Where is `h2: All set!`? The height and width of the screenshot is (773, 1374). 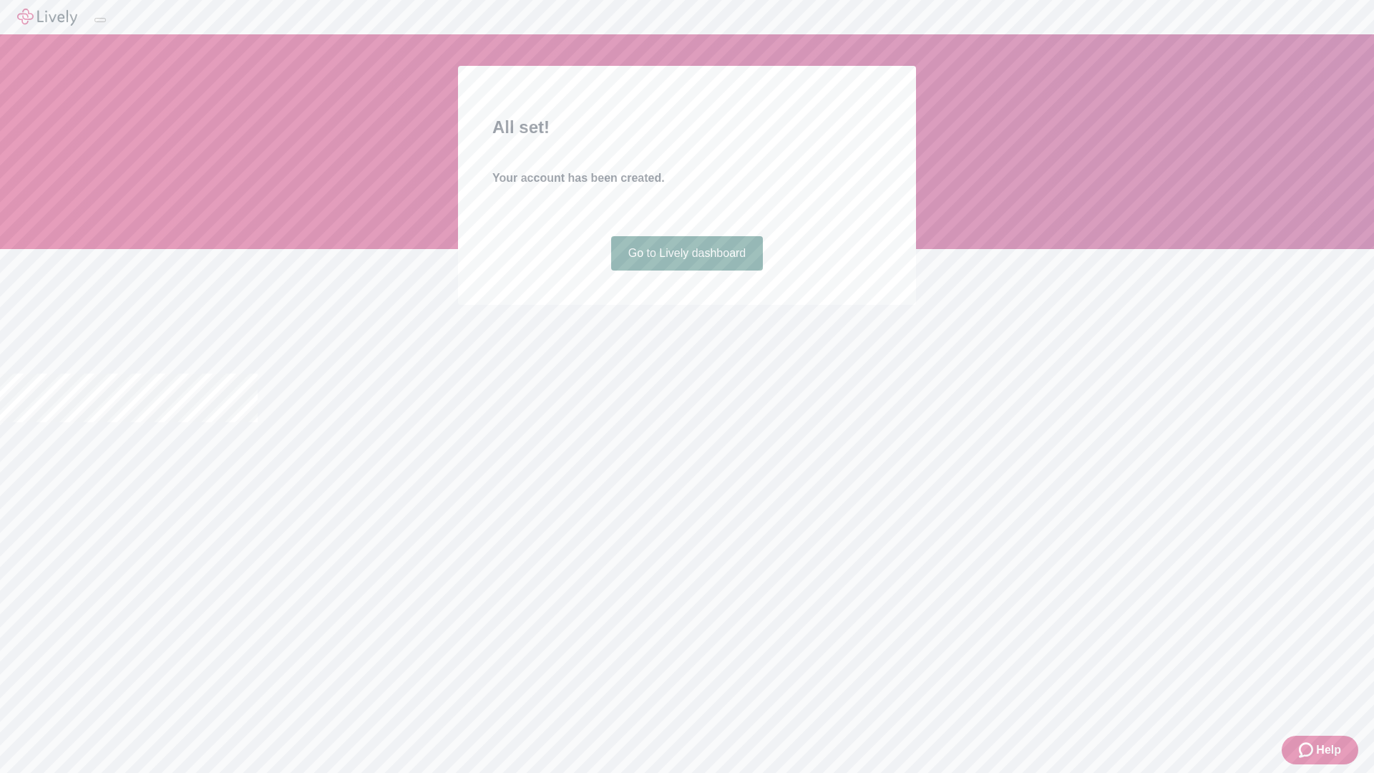
h2: All set! is located at coordinates (687, 127).